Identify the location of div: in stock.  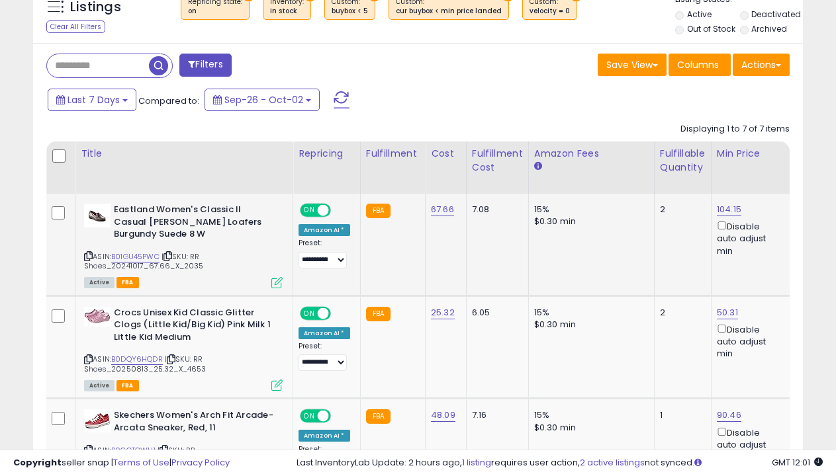
(286, 11).